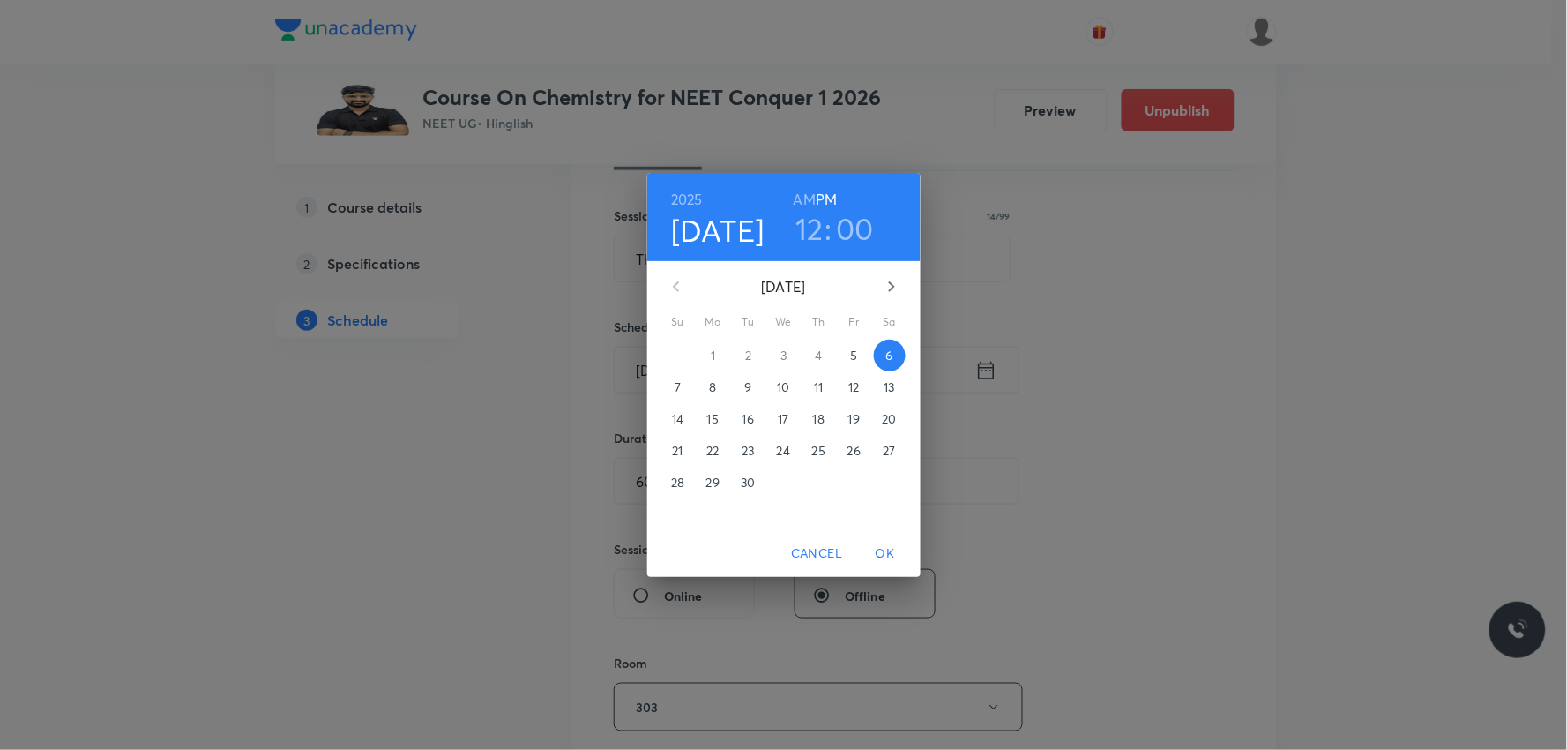 The width and height of the screenshot is (1567, 750). Describe the element at coordinates (804, 199) in the screenshot. I see `h6: AM` at that location.